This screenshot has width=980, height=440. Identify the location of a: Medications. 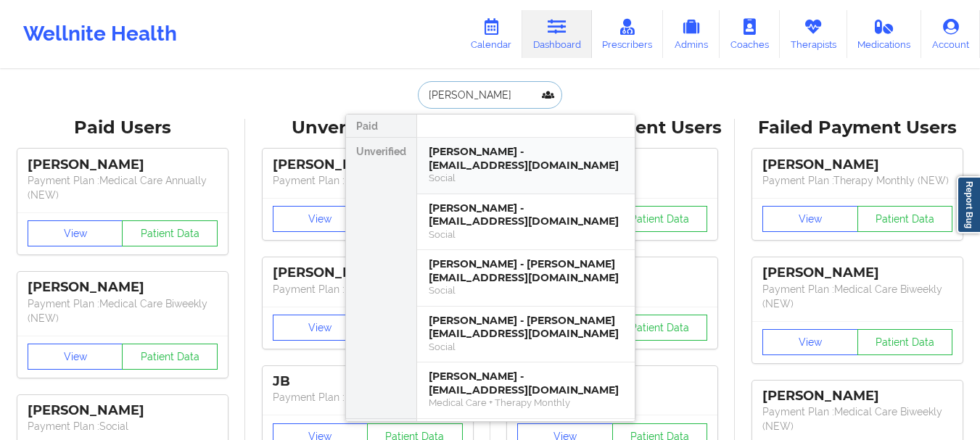
(884, 34).